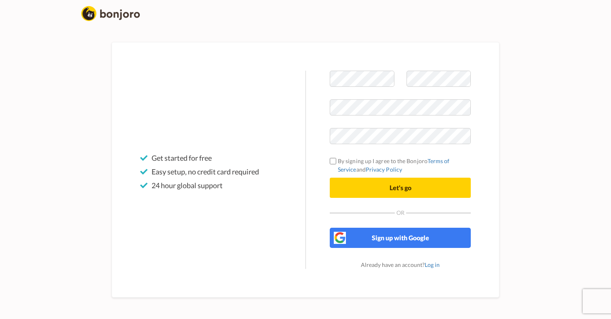 This screenshot has height=319, width=611. Describe the element at coordinates (401, 213) in the screenshot. I see `span: Or` at that location.